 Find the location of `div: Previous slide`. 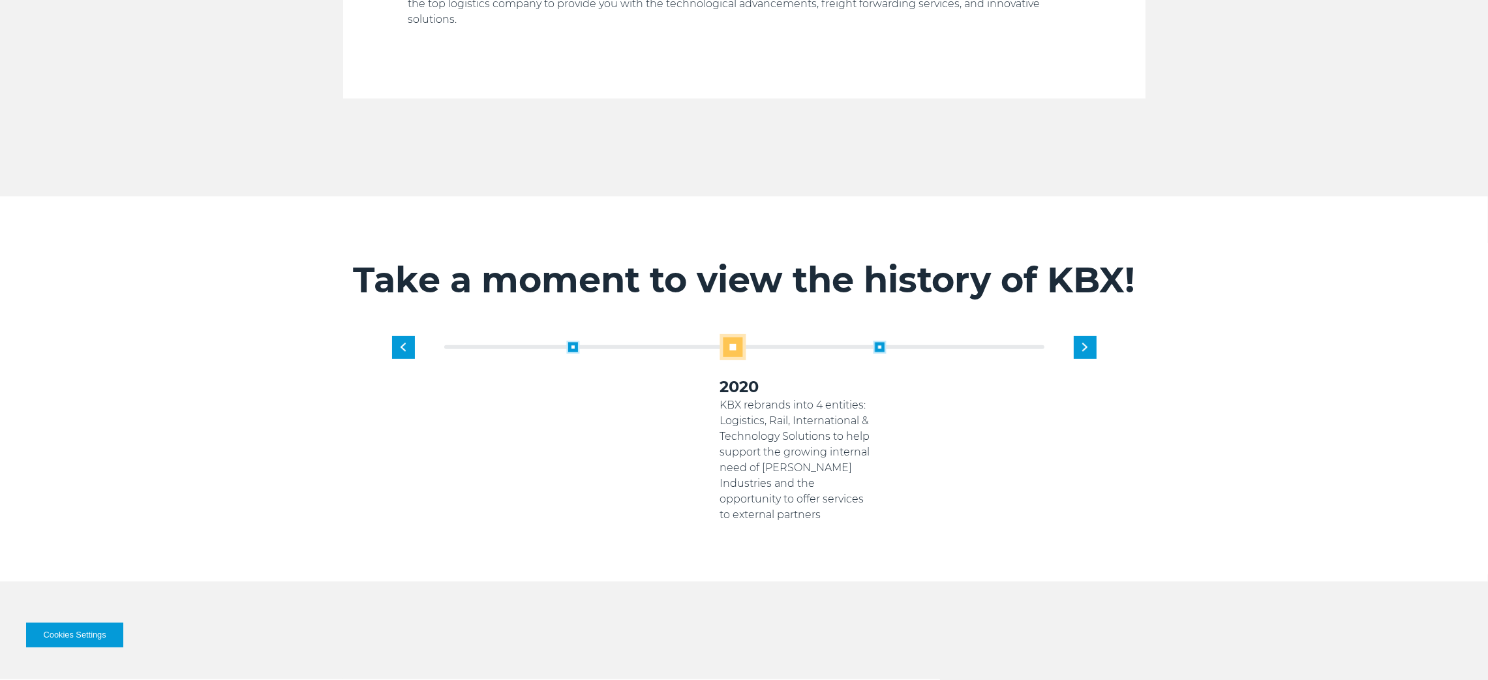

div: Previous slide is located at coordinates (403, 347).